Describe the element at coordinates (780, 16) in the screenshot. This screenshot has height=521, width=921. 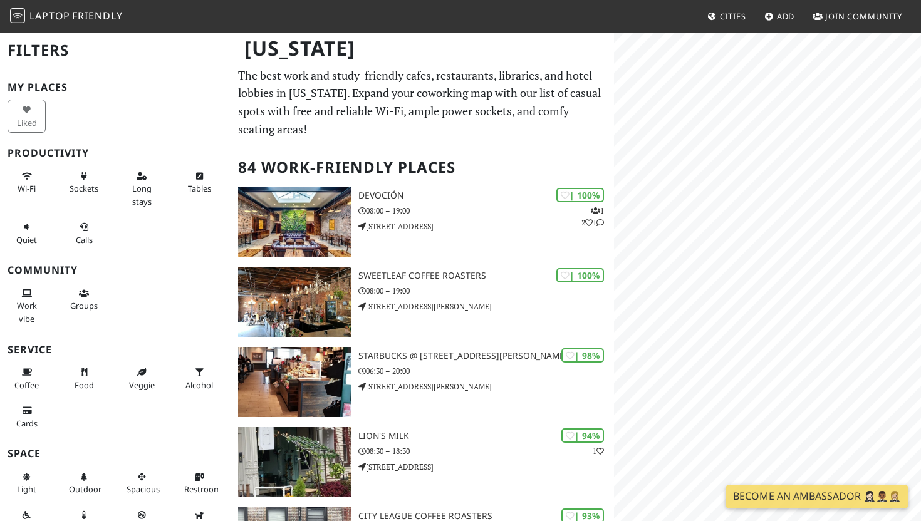
I see `a: Add` at that location.